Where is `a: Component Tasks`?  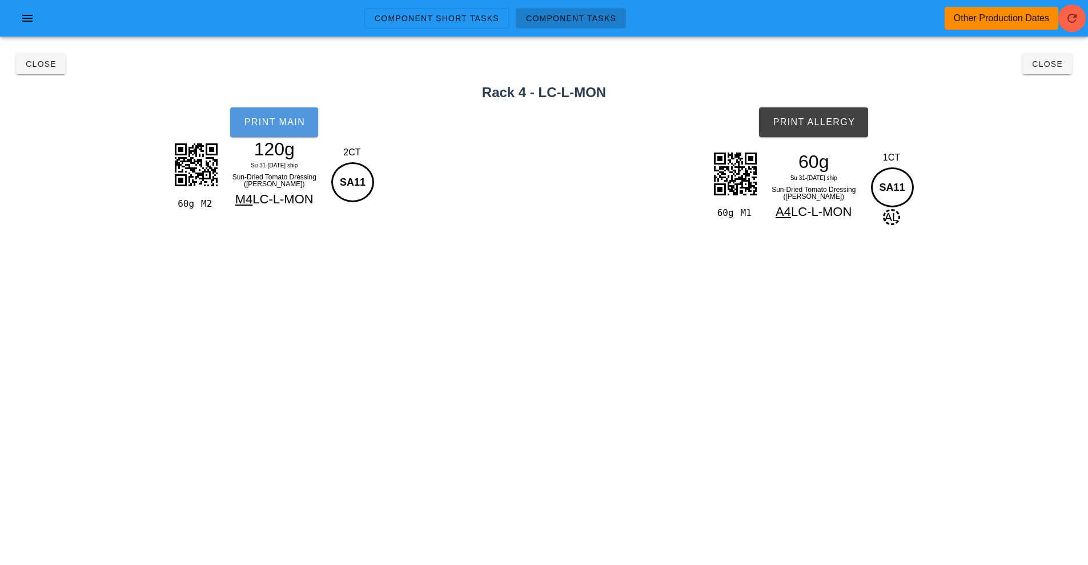
a: Component Tasks is located at coordinates (570, 18).